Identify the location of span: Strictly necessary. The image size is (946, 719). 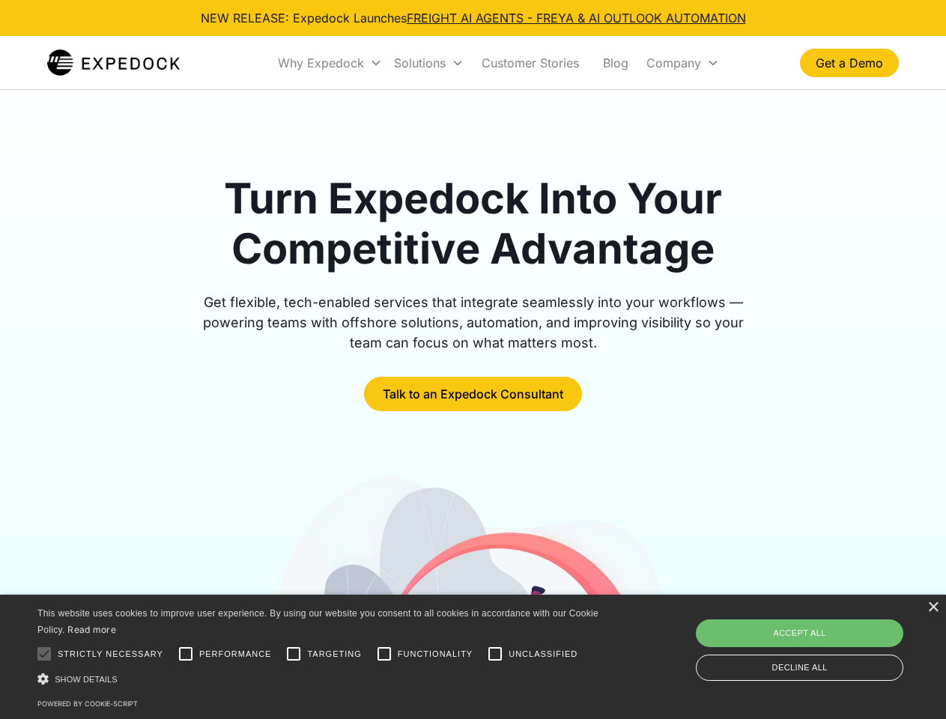
(110, 654).